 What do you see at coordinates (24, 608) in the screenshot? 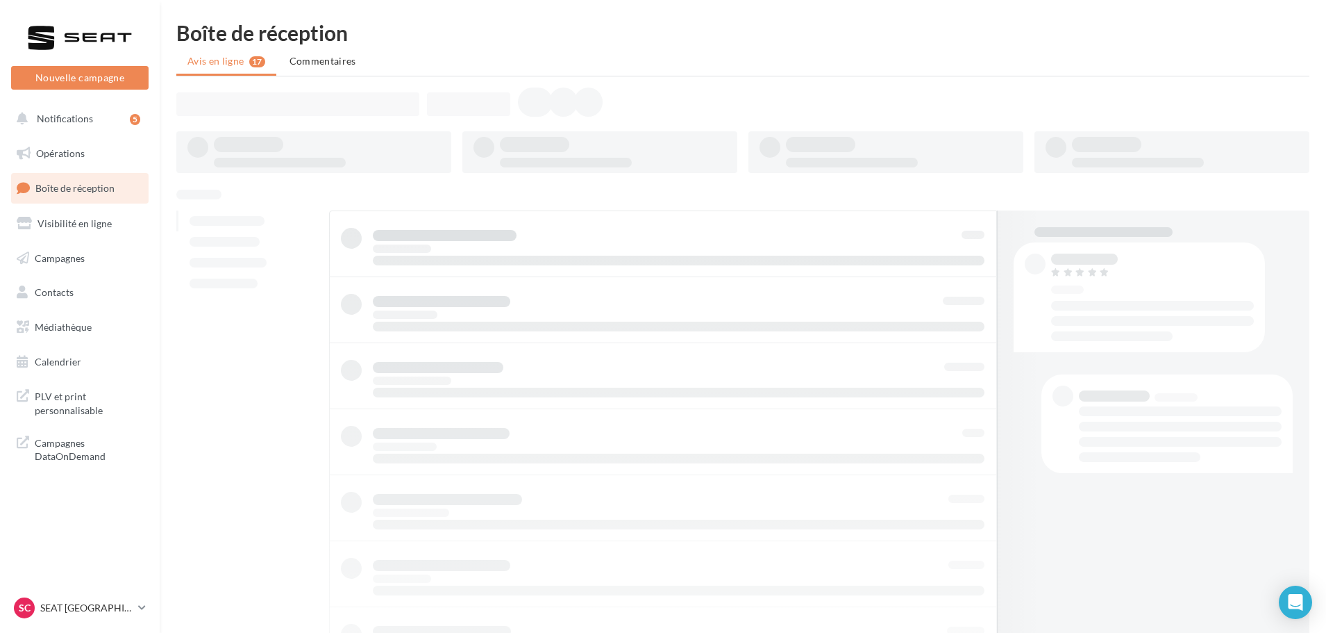
I see `span: SC` at bounding box center [24, 608].